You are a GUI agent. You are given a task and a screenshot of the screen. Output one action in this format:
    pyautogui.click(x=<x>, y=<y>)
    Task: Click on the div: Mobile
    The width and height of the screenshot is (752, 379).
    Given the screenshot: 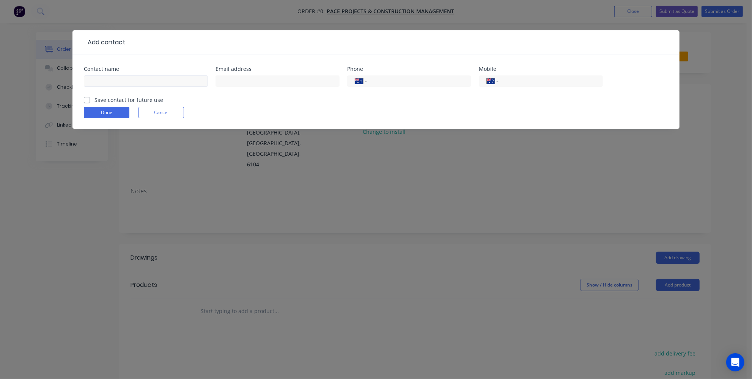 What is the action you would take?
    pyautogui.click(x=540, y=69)
    